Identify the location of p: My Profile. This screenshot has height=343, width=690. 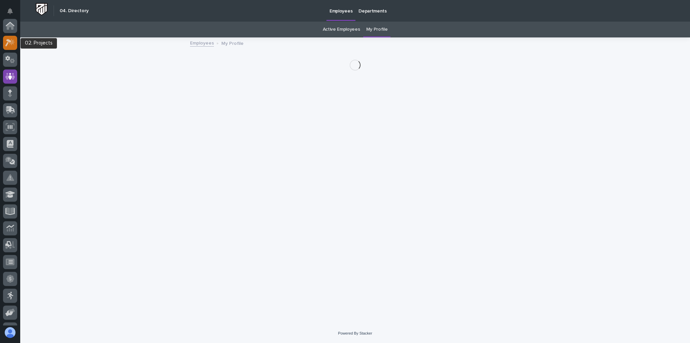
(233, 43).